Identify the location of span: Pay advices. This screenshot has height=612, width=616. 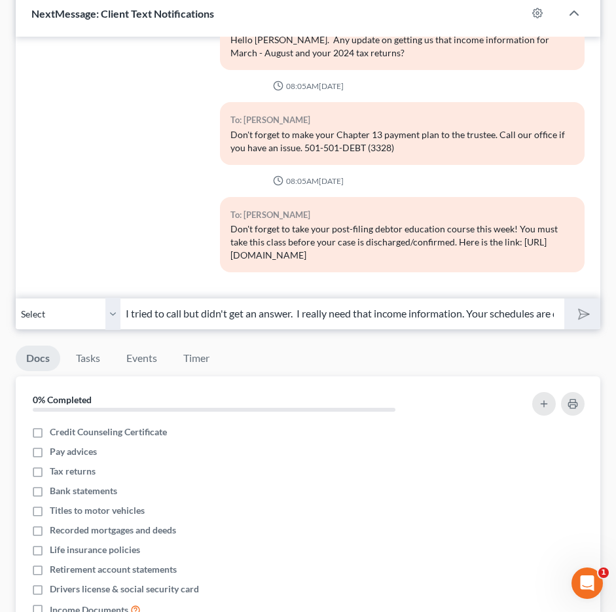
(73, 452).